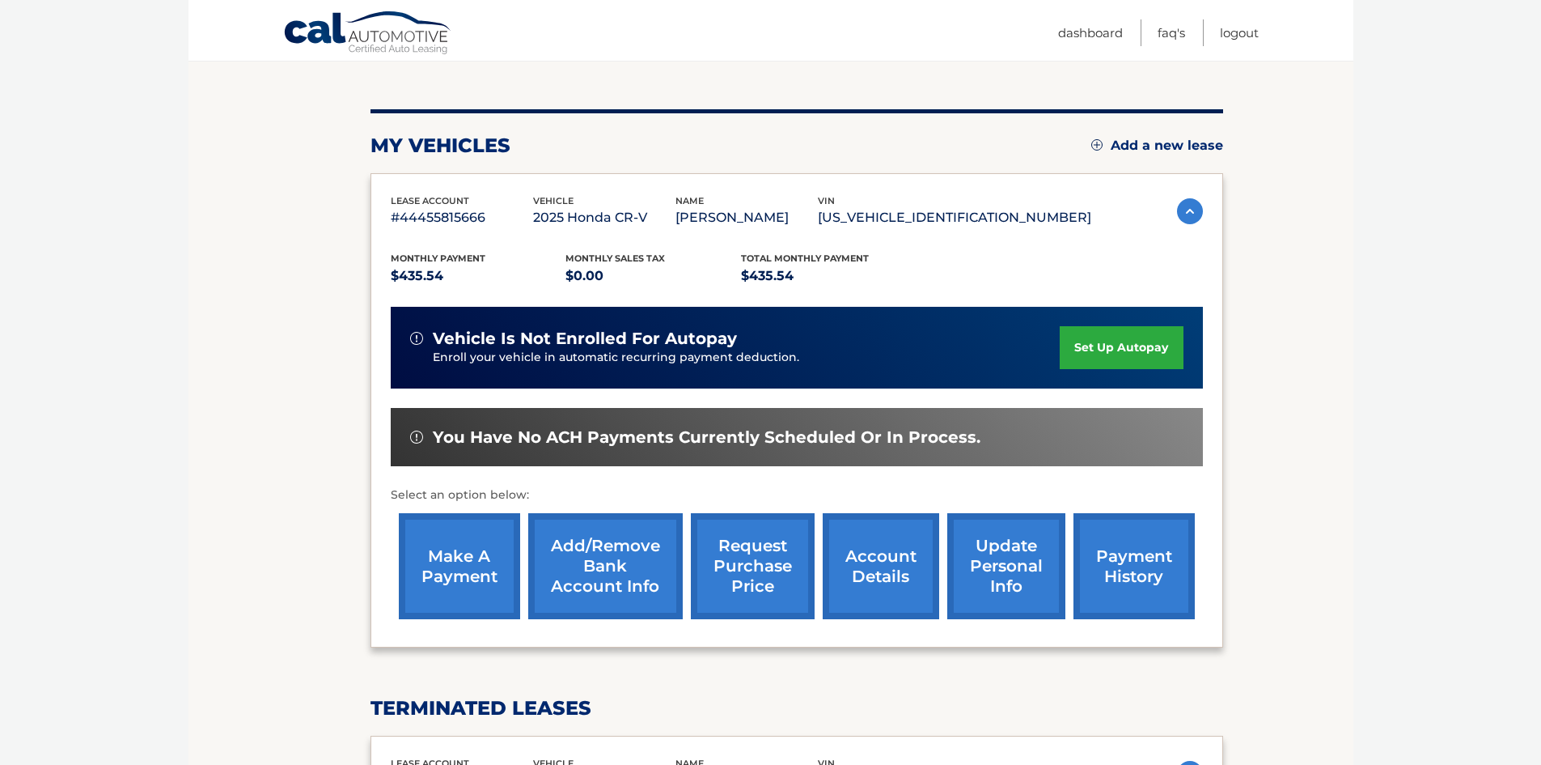 This screenshot has width=1541, height=765. Describe the element at coordinates (368, 34) in the screenshot. I see `a: Cal Automotive` at that location.